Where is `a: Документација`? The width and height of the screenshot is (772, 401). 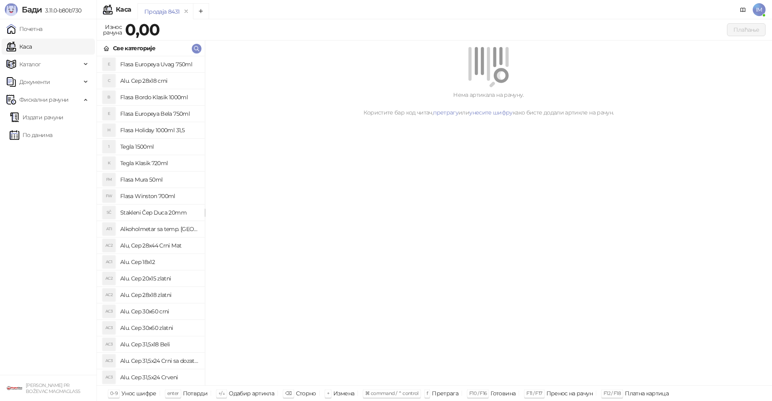
a: Документација is located at coordinates (743, 10).